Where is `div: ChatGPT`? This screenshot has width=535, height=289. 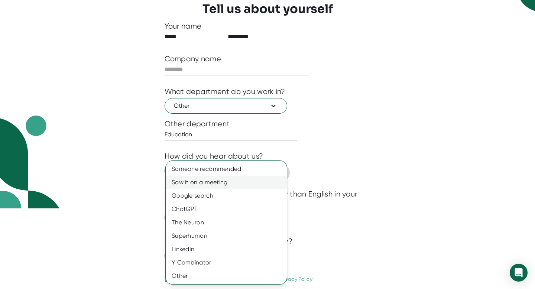 div: ChatGPT is located at coordinates (226, 209).